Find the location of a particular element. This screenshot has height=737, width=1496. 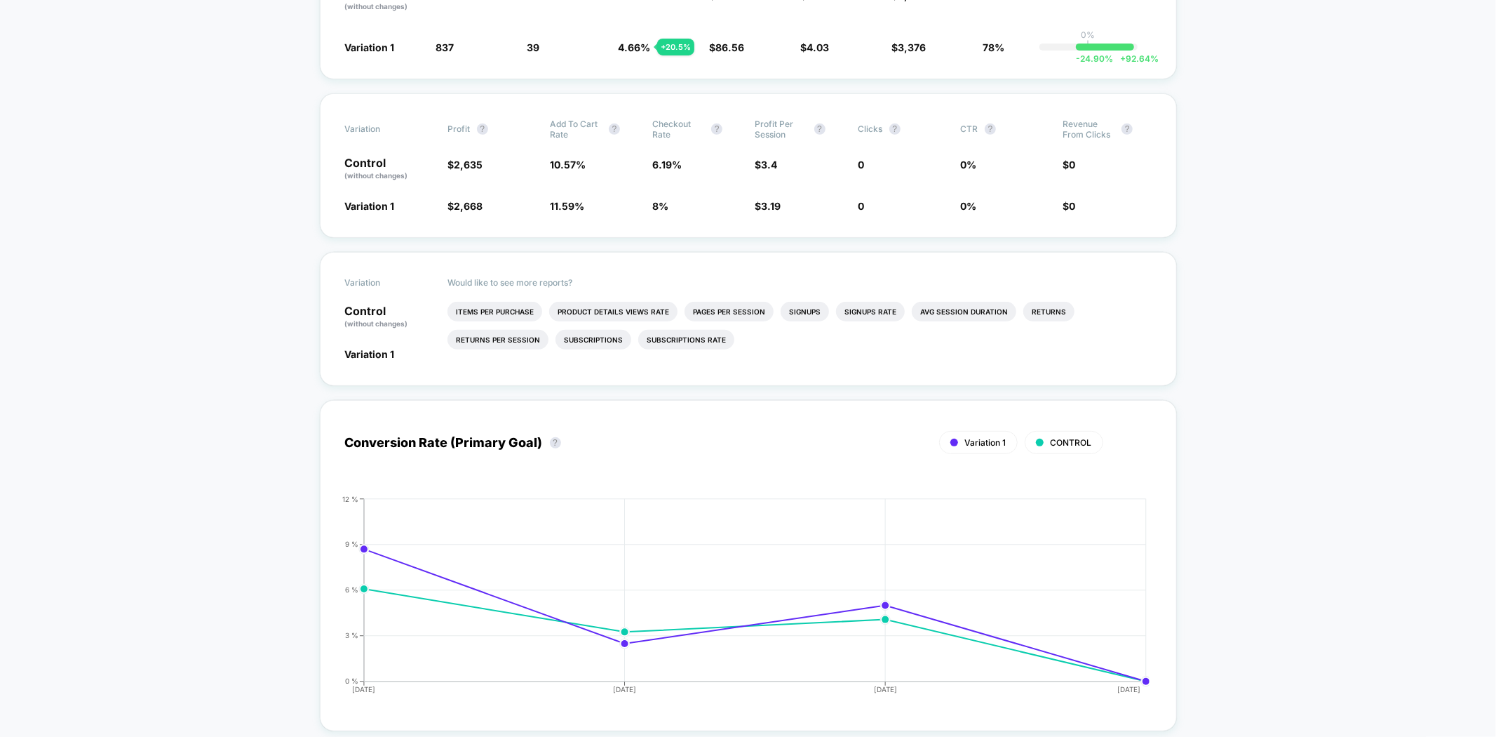

span: CONTROL is located at coordinates (1071, 442).